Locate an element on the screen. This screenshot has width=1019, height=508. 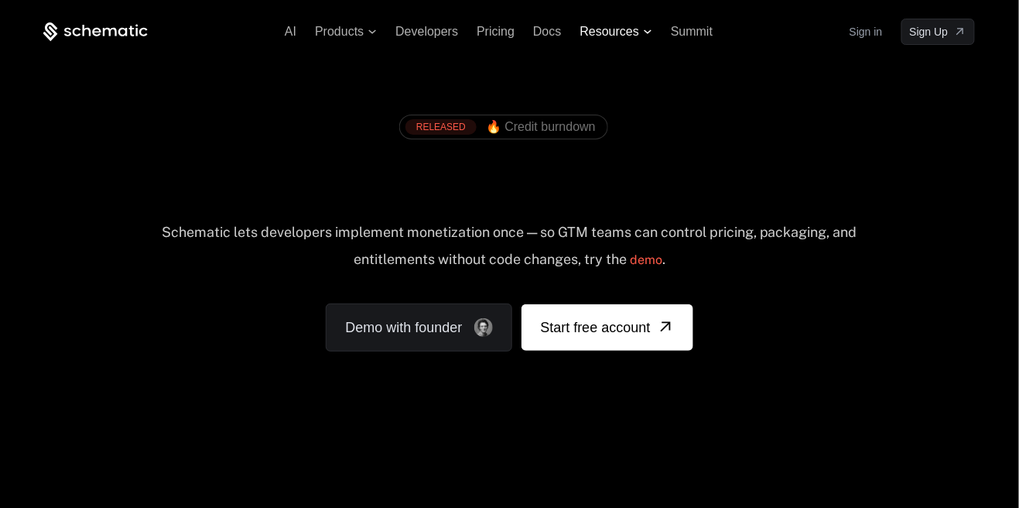
span: Start free account is located at coordinates (595, 327).